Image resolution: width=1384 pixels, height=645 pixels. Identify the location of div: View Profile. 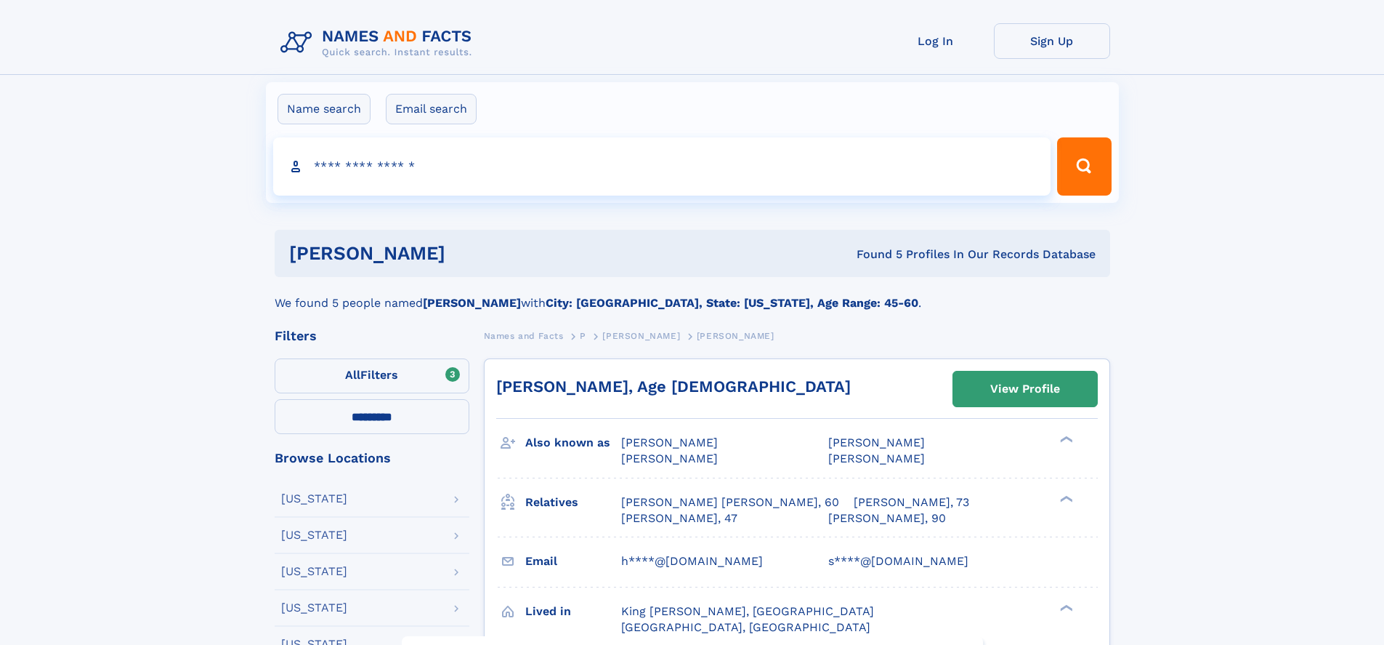
(1025, 389).